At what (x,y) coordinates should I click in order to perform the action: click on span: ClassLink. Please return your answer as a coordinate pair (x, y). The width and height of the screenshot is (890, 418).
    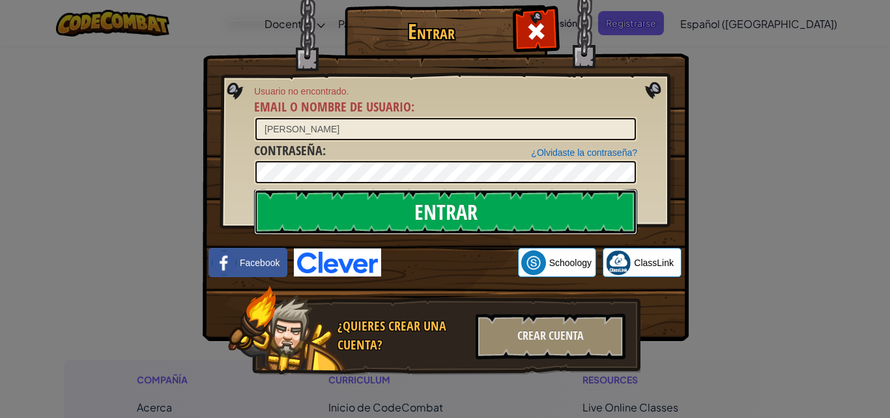
    Looking at the image, I should click on (653, 263).